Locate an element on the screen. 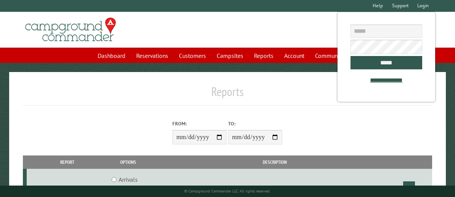 Image resolution: width=455 pixels, height=197 pixels. a: Reservations is located at coordinates (152, 56).